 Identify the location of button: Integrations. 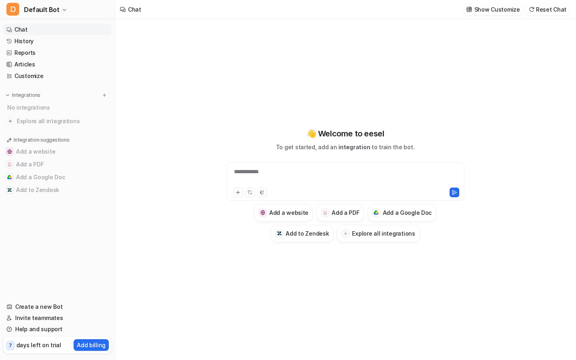
(23, 95).